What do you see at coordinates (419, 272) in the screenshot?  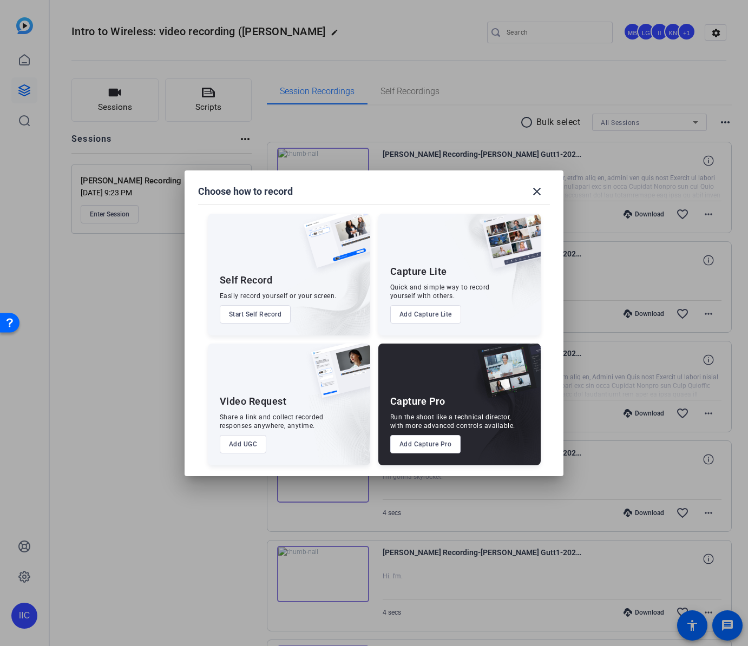 I see `div: Capture Lite` at bounding box center [419, 272].